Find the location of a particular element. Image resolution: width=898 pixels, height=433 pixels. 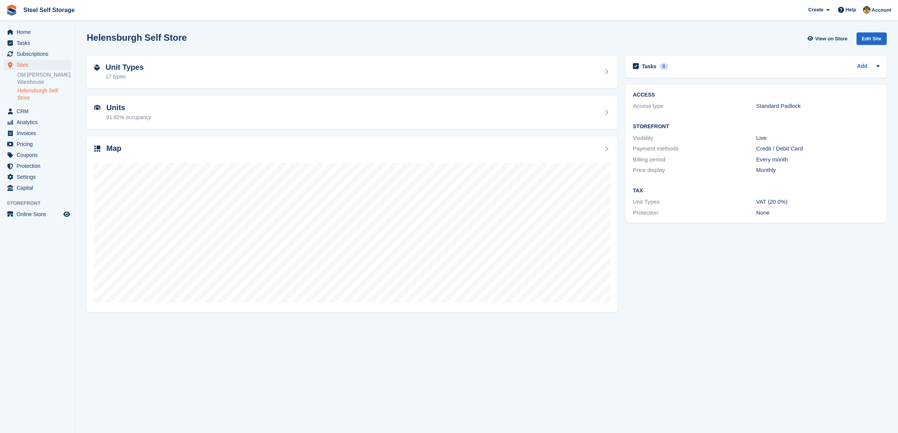

div: Monthly is located at coordinates (818, 170).